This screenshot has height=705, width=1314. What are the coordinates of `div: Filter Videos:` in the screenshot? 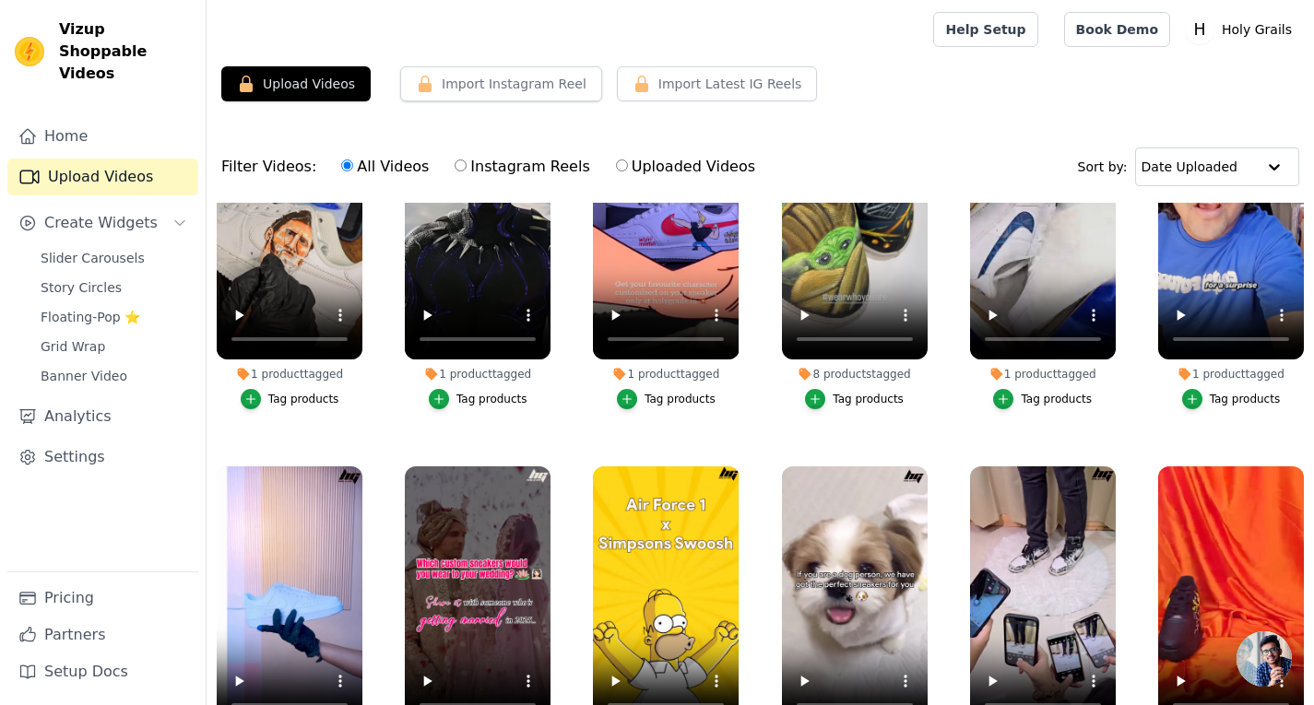 It's located at (493, 167).